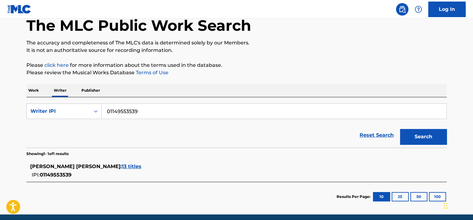 The image size is (473, 220). What do you see at coordinates (423, 137) in the screenshot?
I see `button: Search` at bounding box center [423, 137].